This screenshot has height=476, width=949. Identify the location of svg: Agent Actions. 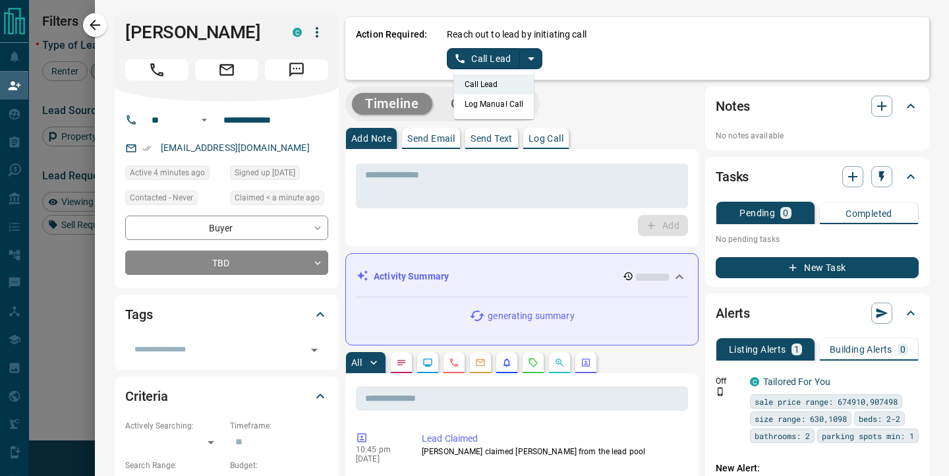
(586, 363).